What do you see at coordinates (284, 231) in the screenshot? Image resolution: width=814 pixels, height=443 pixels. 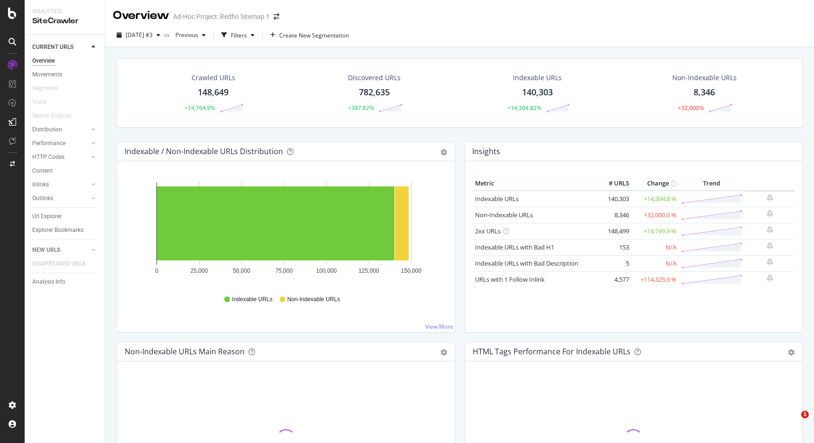 I see `svg: A chart.` at bounding box center [284, 231].